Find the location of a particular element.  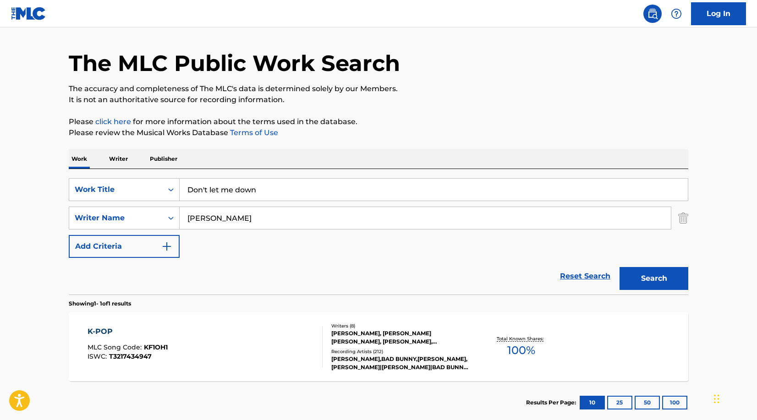

form: Search Form is located at coordinates (378, 236).